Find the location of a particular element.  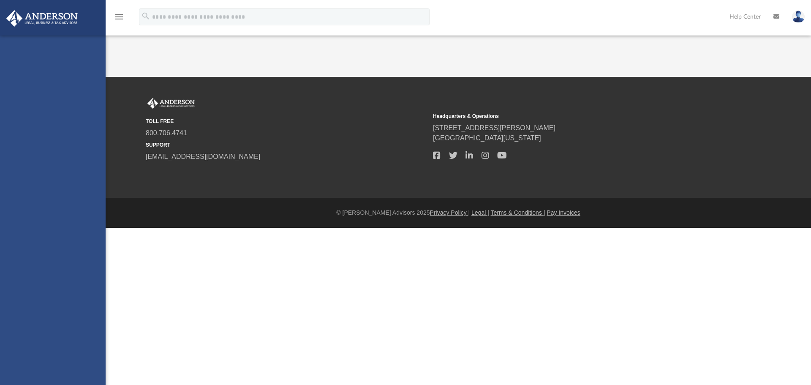

a: Pay Invoices is located at coordinates (563, 212).